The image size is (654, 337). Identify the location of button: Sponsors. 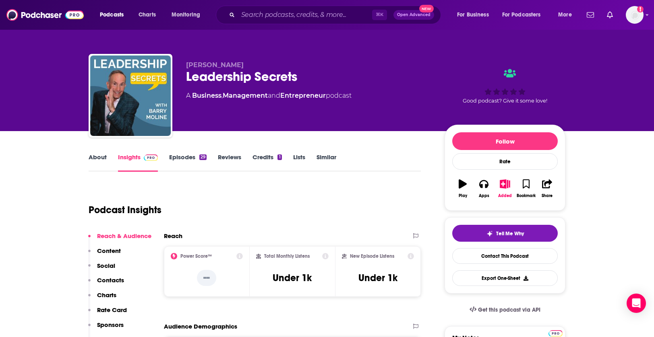
(106, 329).